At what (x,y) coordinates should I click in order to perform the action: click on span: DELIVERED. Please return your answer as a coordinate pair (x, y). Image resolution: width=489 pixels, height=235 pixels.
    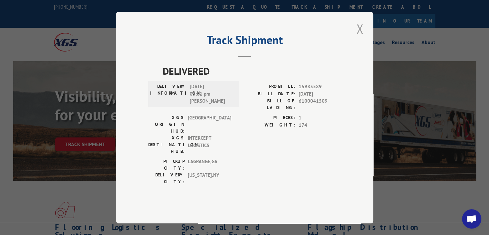
    Looking at the image, I should click on (252, 71).